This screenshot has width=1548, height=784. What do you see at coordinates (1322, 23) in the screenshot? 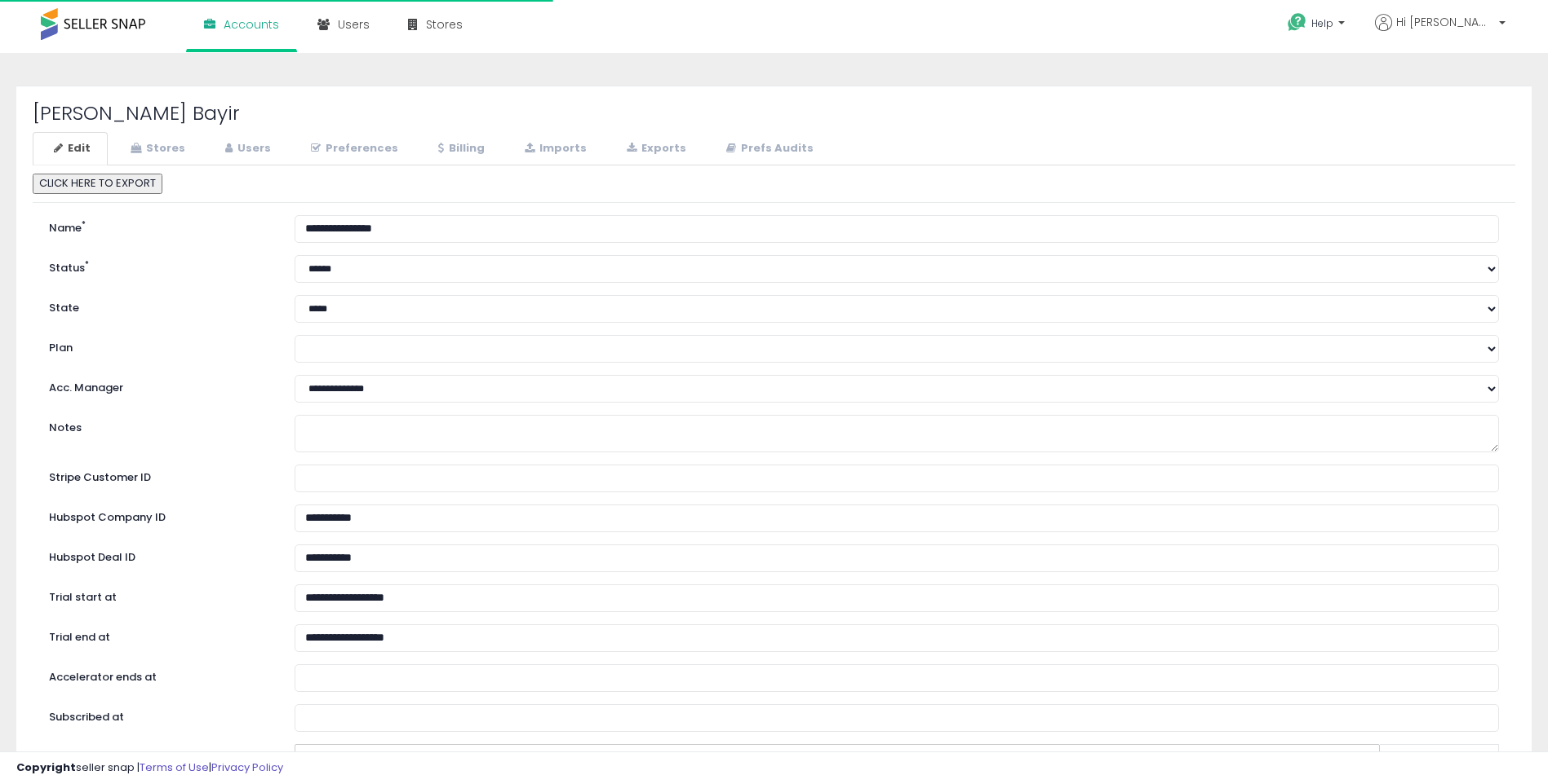
I see `span: Help` at bounding box center [1322, 23].